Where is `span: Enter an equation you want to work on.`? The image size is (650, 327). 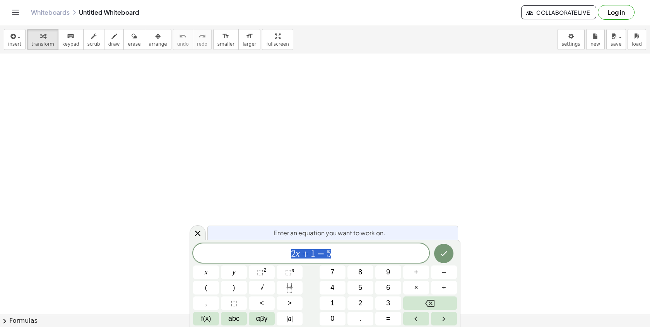 span: Enter an equation you want to work on. is located at coordinates (329, 233).